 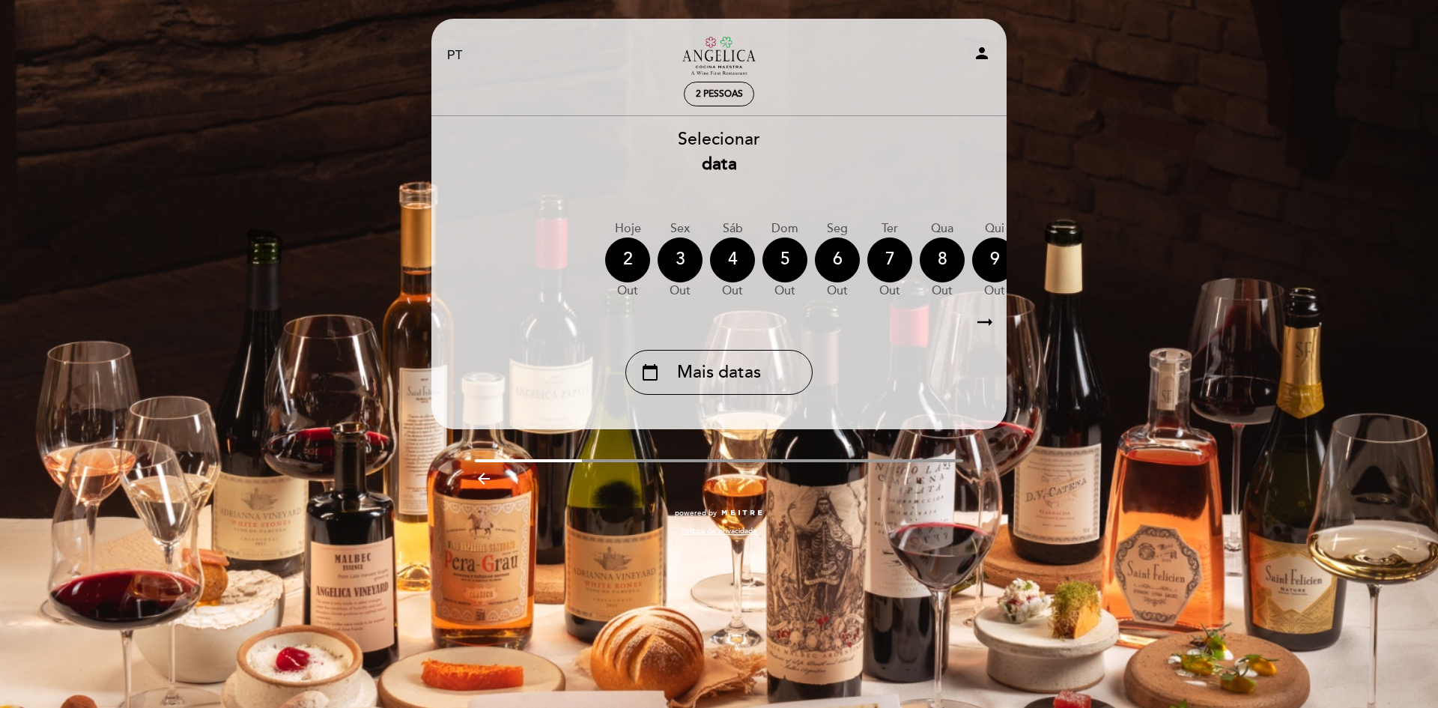 I want to click on div: Seg, so click(x=837, y=228).